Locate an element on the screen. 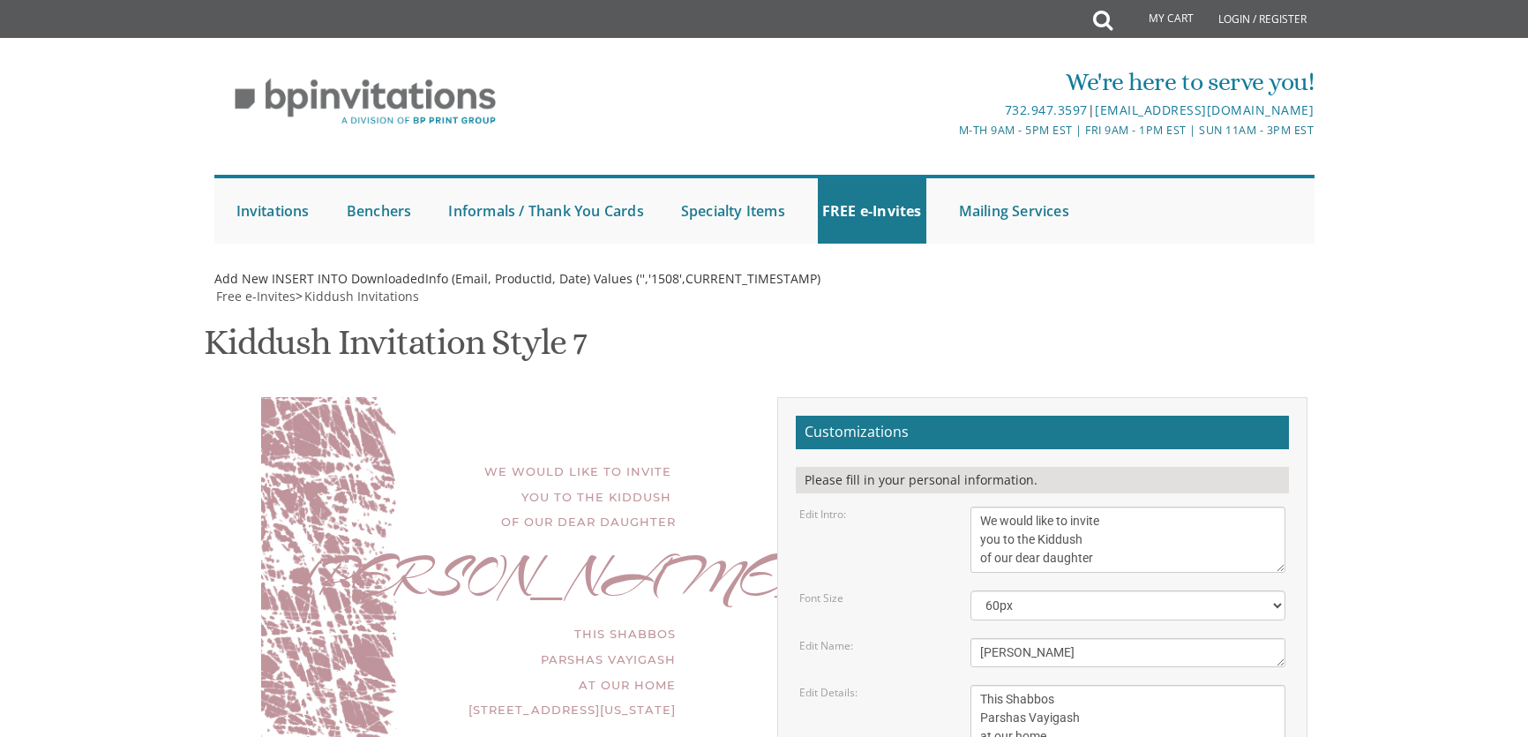  a: My Cart is located at coordinates (1158, 19).